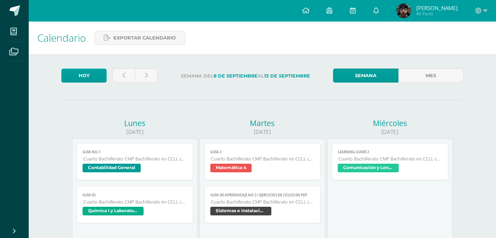 The height and width of the screenshot is (238, 496). Describe the element at coordinates (135, 123) in the screenshot. I see `div: Lunes` at that location.